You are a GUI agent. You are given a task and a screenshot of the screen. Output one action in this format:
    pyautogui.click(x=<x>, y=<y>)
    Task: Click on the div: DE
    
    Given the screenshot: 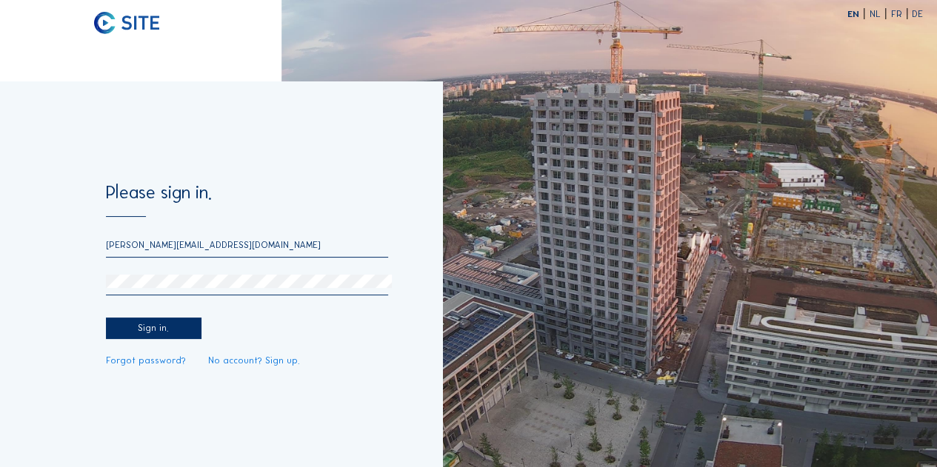 What is the action you would take?
    pyautogui.click(x=917, y=14)
    